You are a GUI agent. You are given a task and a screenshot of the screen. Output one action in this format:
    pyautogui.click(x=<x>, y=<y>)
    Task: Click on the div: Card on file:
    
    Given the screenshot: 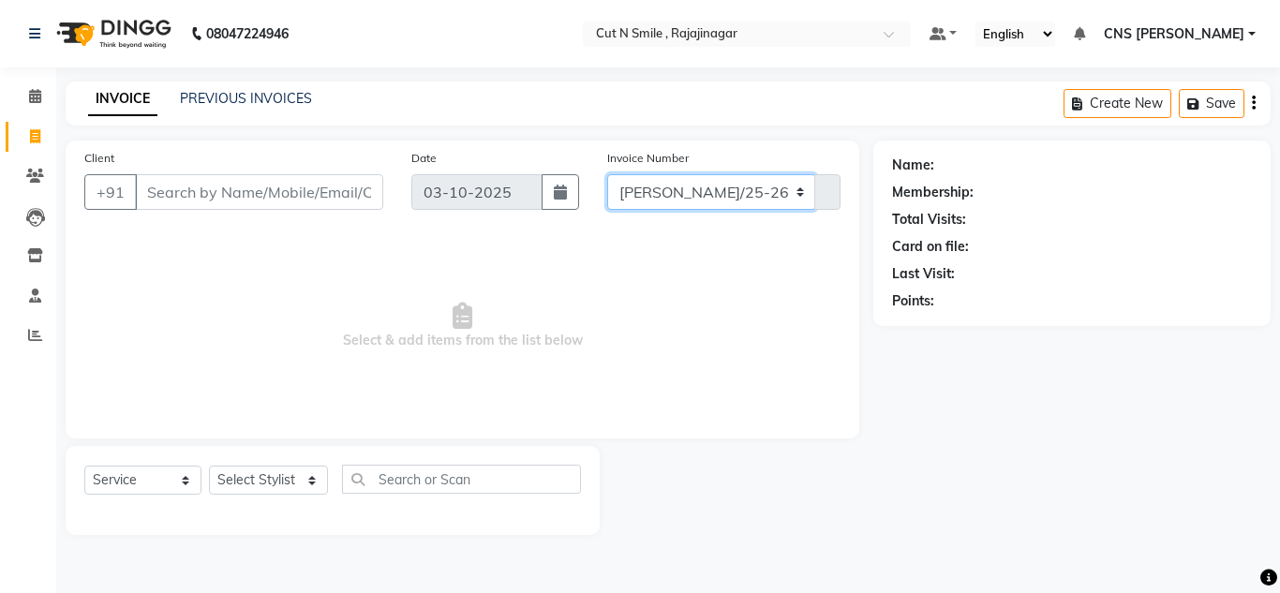 What is the action you would take?
    pyautogui.click(x=931, y=247)
    